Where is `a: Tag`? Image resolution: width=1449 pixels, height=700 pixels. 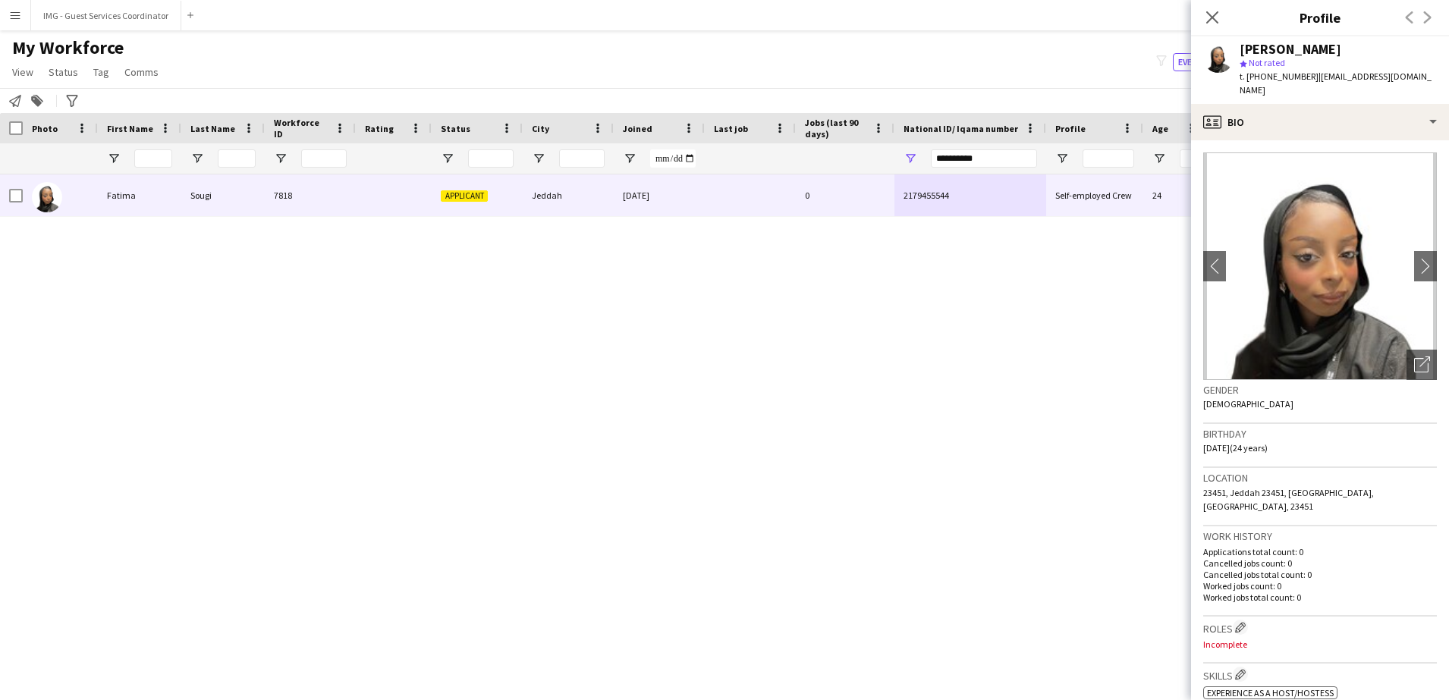
a: Tag is located at coordinates (101, 72).